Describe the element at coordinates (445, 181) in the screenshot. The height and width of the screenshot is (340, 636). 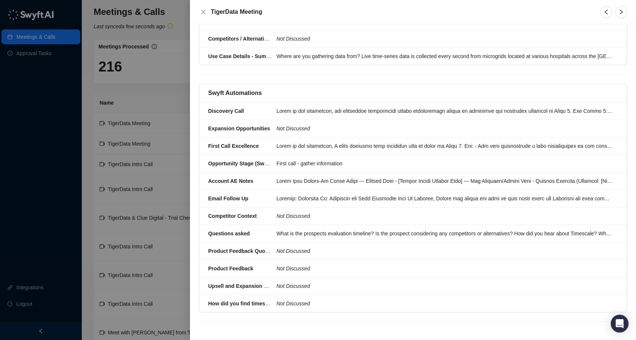
I see `div: Lorem Ipsu Dolors-Am Conse Adipi --- Elitsed Doei - [Tempor Incidi Utlabor Etdo] --- Mag Aliquaen...` at that location.